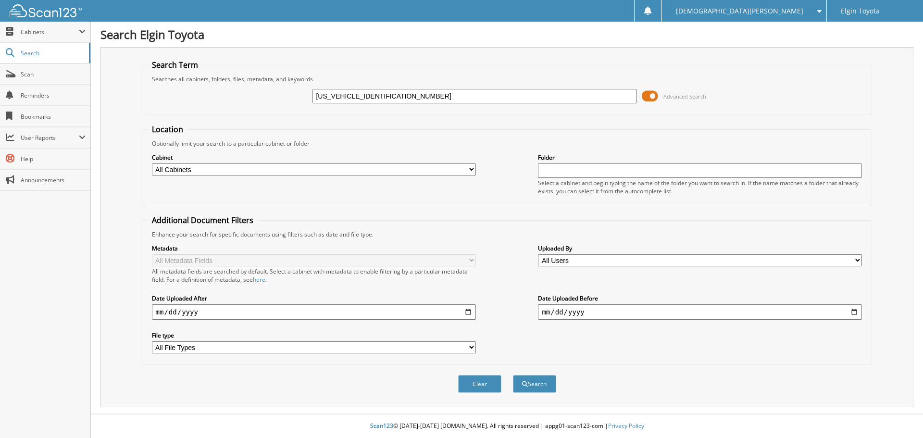 The width and height of the screenshot is (923, 438). Describe the element at coordinates (480, 384) in the screenshot. I see `button: Clear` at that location.